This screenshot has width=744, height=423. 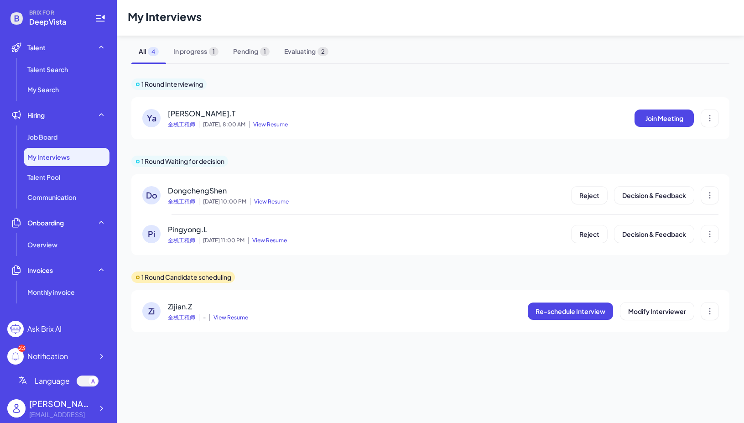 I want to click on span: Hiring, so click(x=36, y=115).